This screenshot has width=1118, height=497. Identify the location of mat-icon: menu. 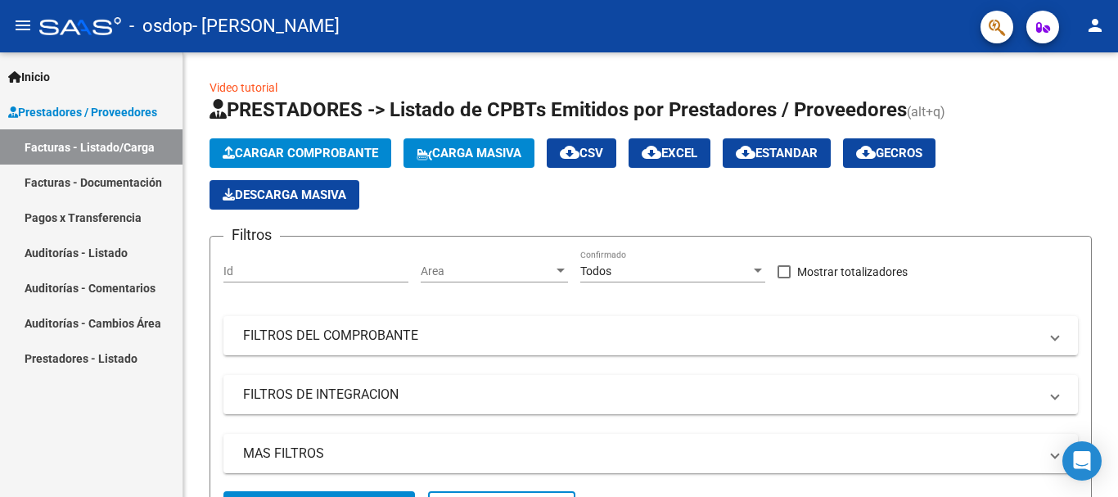
(23, 25).